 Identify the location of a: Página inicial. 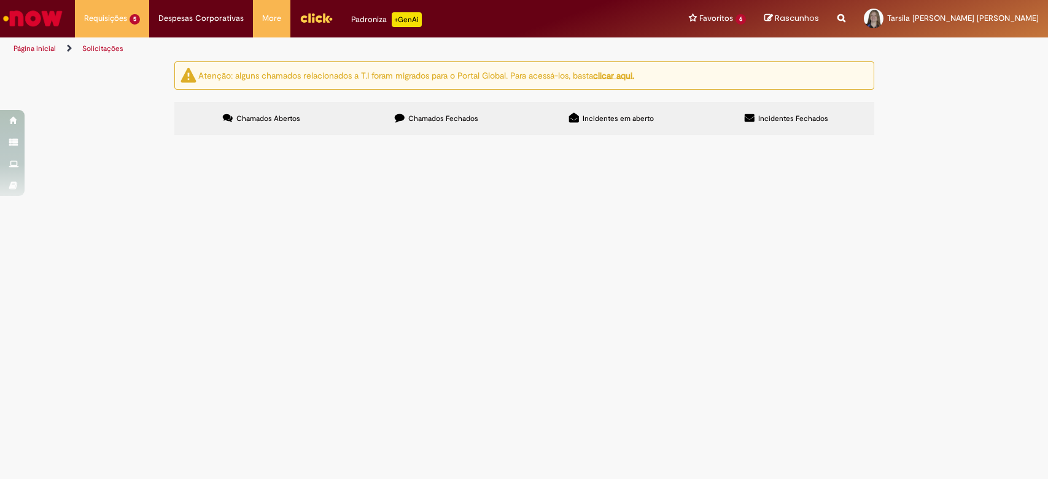
(34, 48).